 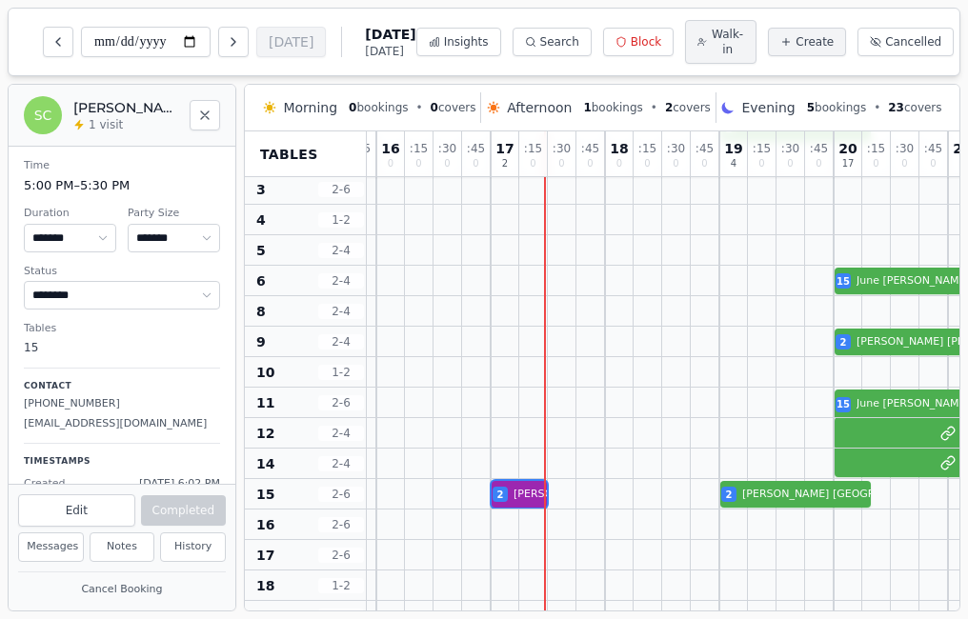 What do you see at coordinates (122, 329) in the screenshot?
I see `dt: Tables` at bounding box center [122, 329].